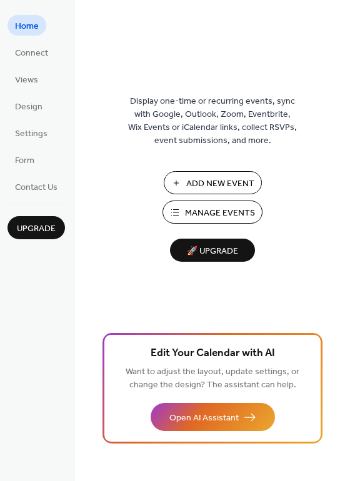 This screenshot has width=350, height=481. What do you see at coordinates (212, 379) in the screenshot?
I see `span: Want to adjust the layout, update settings, or change the design? The assistant can help.` at bounding box center [212, 379].